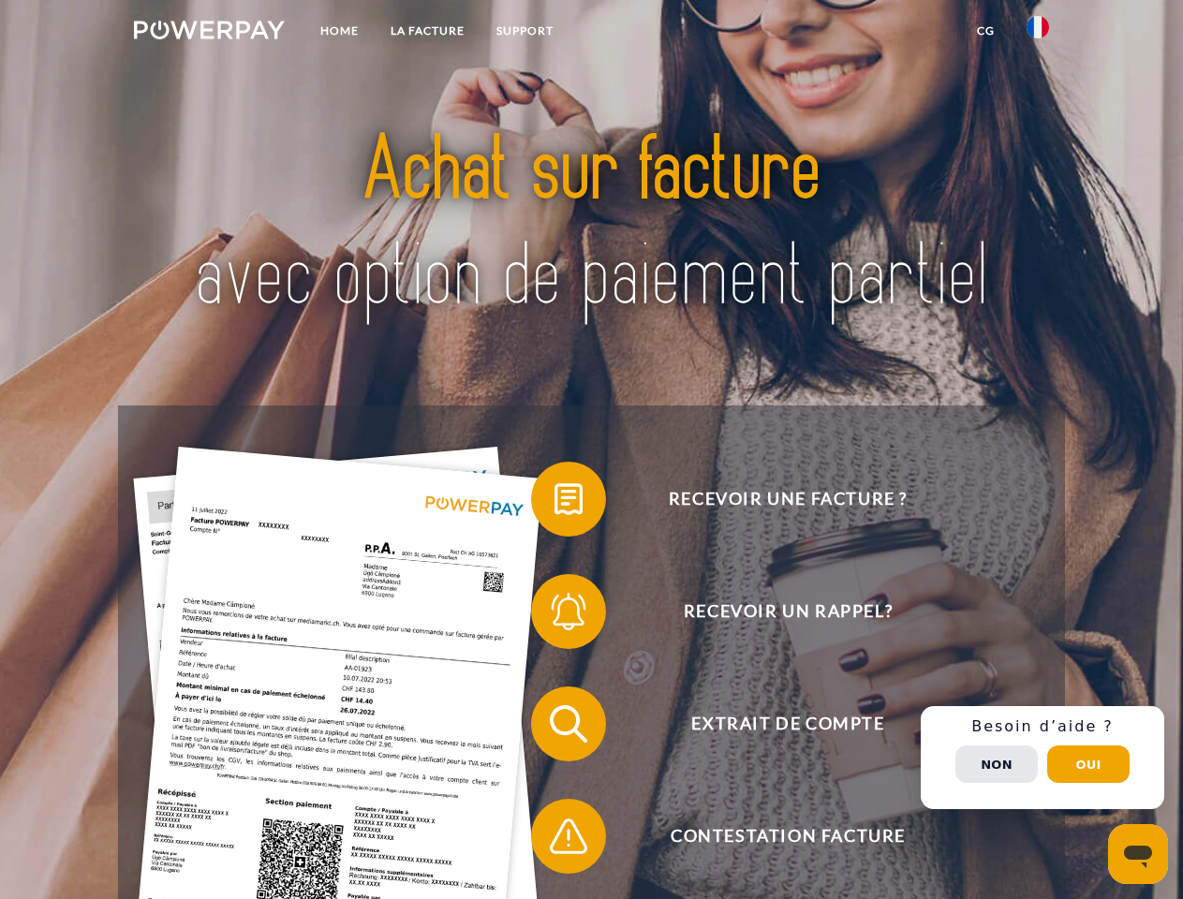 This screenshot has height=899, width=1183. Describe the element at coordinates (209, 30) in the screenshot. I see `img: logo-powerpay-white.svg` at that location.